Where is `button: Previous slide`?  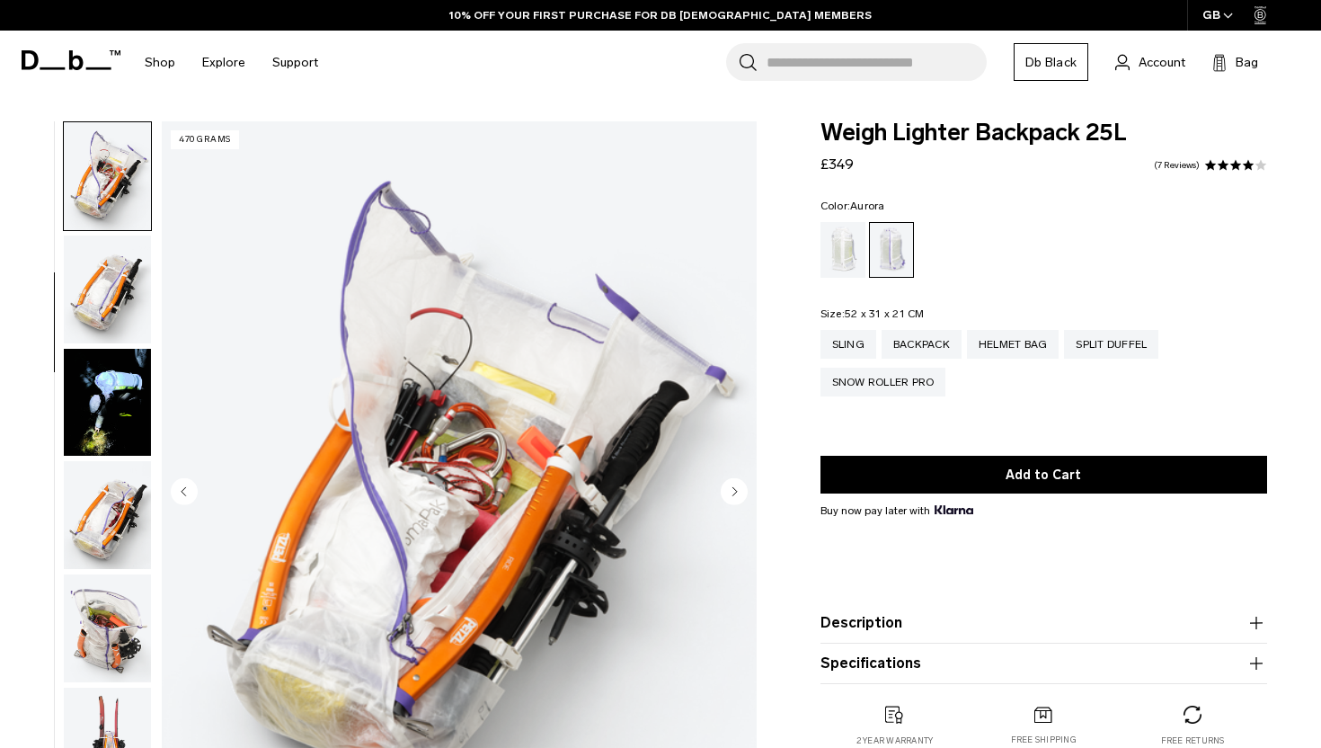 button: Previous slide is located at coordinates (184, 492).